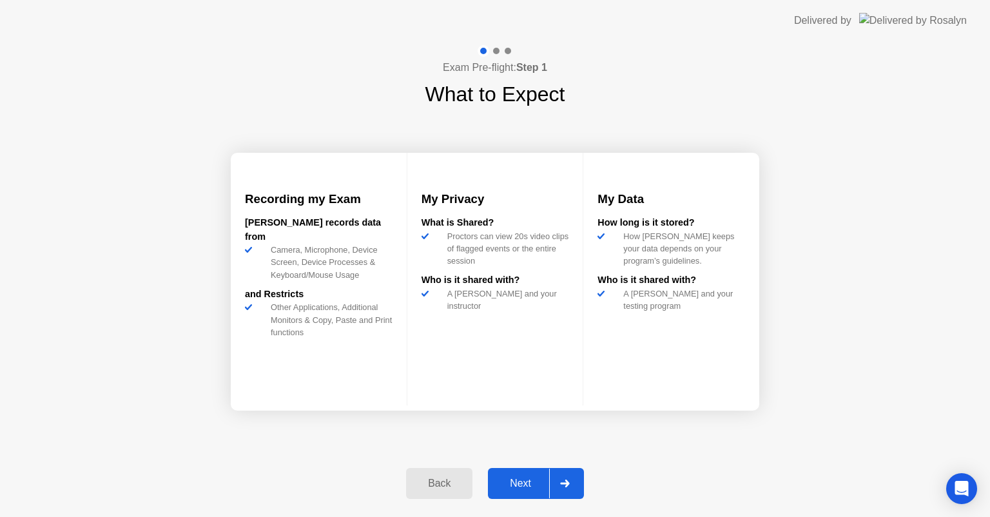  What do you see at coordinates (318, 295) in the screenshot?
I see `div: and Restricts` at bounding box center [318, 295].